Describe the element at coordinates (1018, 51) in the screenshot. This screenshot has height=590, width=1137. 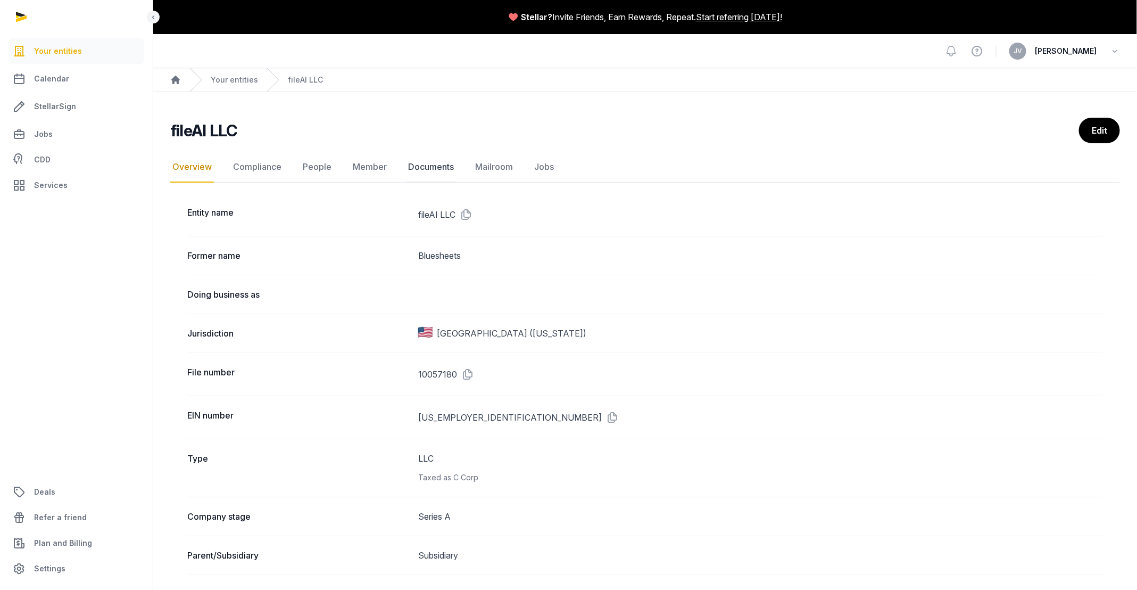
I see `button: JV` at that location.